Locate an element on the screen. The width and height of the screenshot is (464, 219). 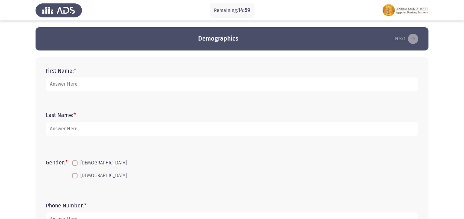
img: Assessment logo of FOCUS Assessment 3 Modules EN is located at coordinates (405, 10).